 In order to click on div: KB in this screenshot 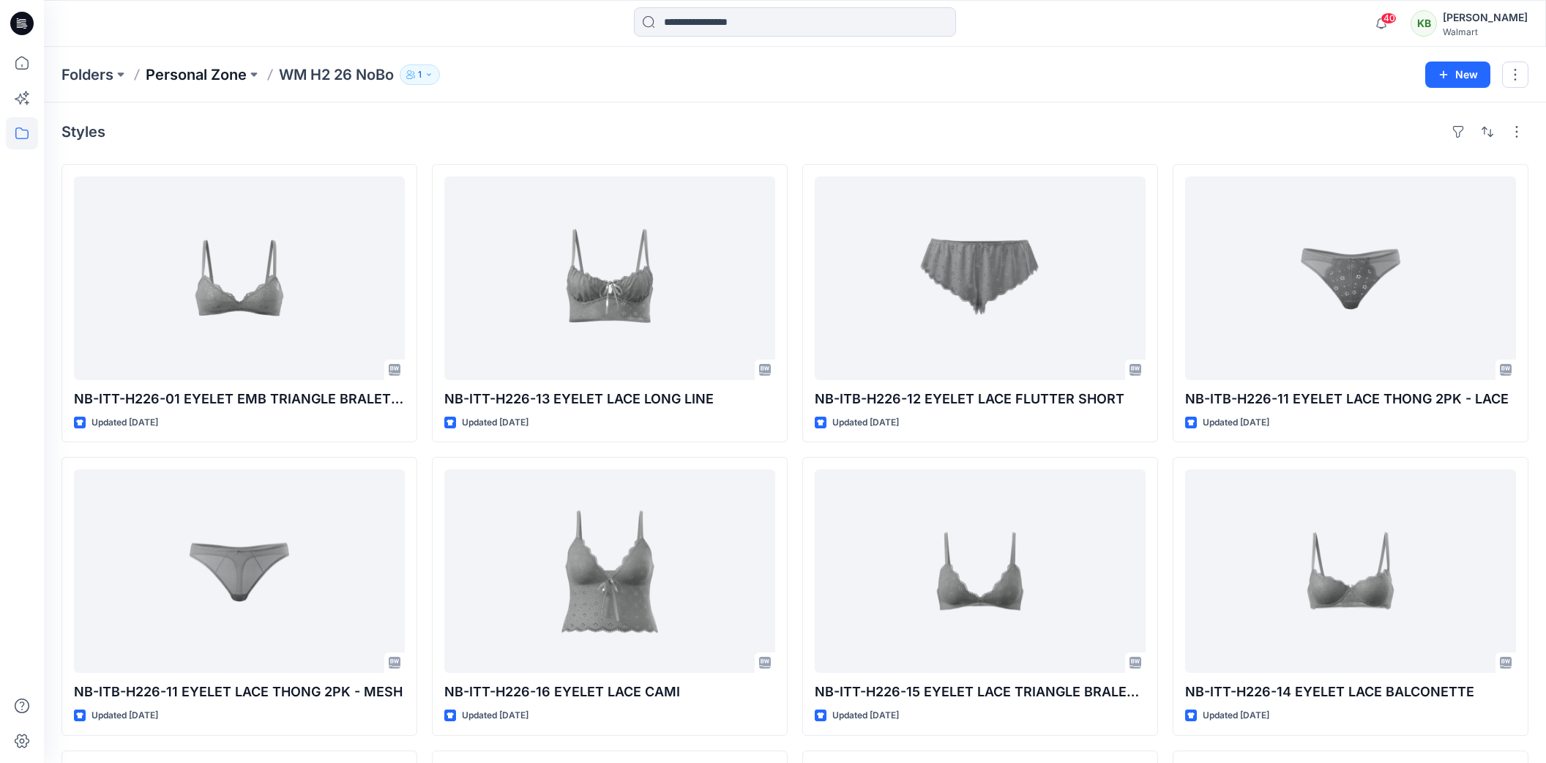, I will do `click(1424, 23)`.